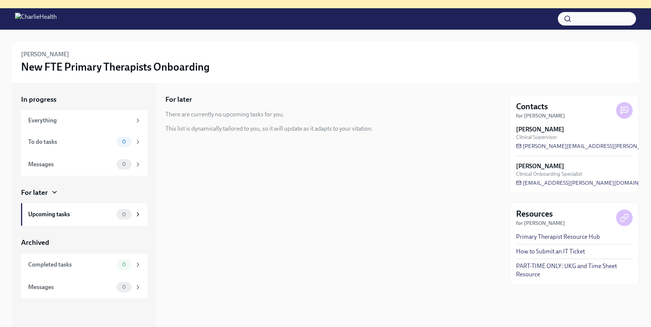  What do you see at coordinates (574, 271) in the screenshot?
I see `a: PART-TIME ONLY: UKG and Time Sheet Resource` at bounding box center [574, 271].